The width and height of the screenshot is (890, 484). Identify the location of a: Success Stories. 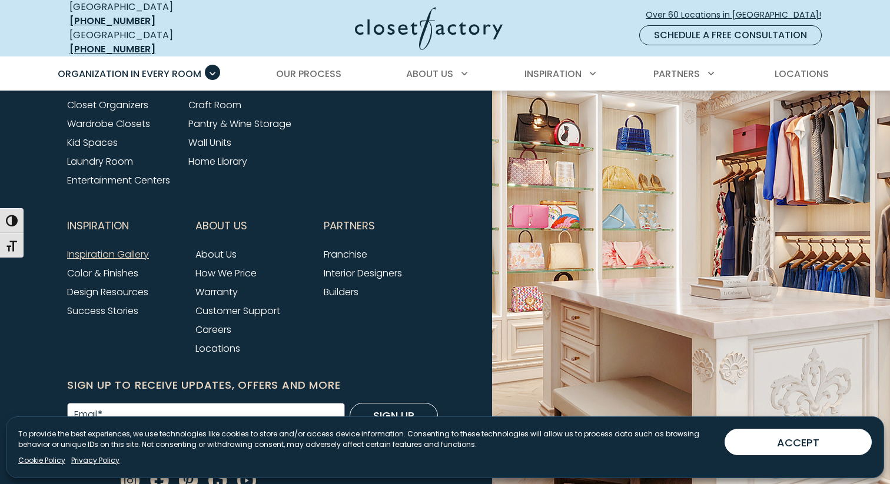
(102, 311).